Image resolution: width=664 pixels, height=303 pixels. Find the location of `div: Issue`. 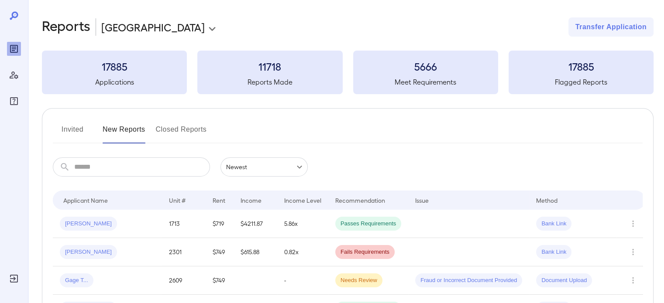

div: Issue is located at coordinates (422, 200).